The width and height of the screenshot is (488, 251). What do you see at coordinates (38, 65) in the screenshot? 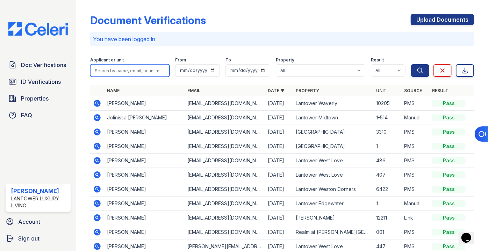
I see `a: Doc Verifications` at bounding box center [38, 65].